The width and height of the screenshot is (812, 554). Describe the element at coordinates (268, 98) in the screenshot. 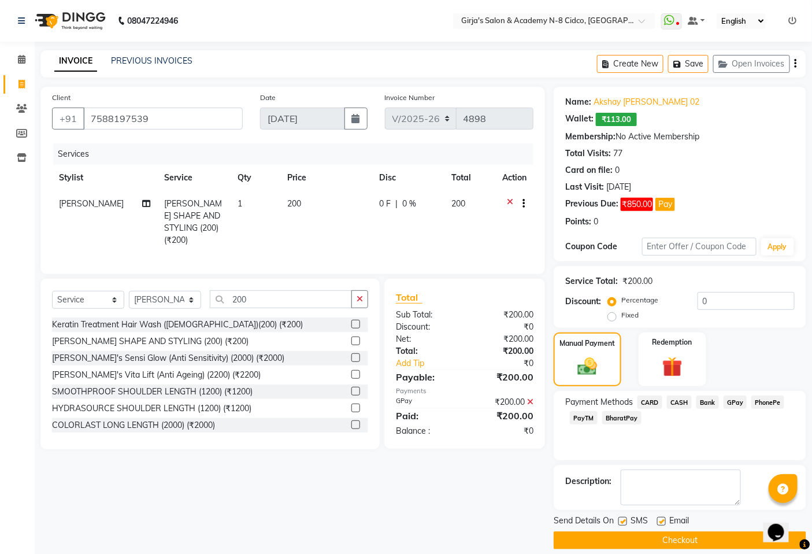

I see `label: Date` at that location.